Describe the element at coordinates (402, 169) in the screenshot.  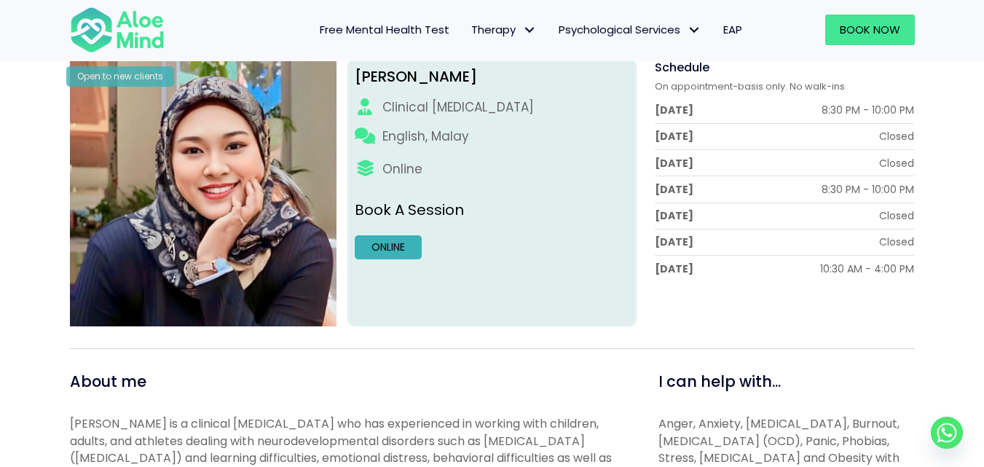
I see `div: Online` at that location.